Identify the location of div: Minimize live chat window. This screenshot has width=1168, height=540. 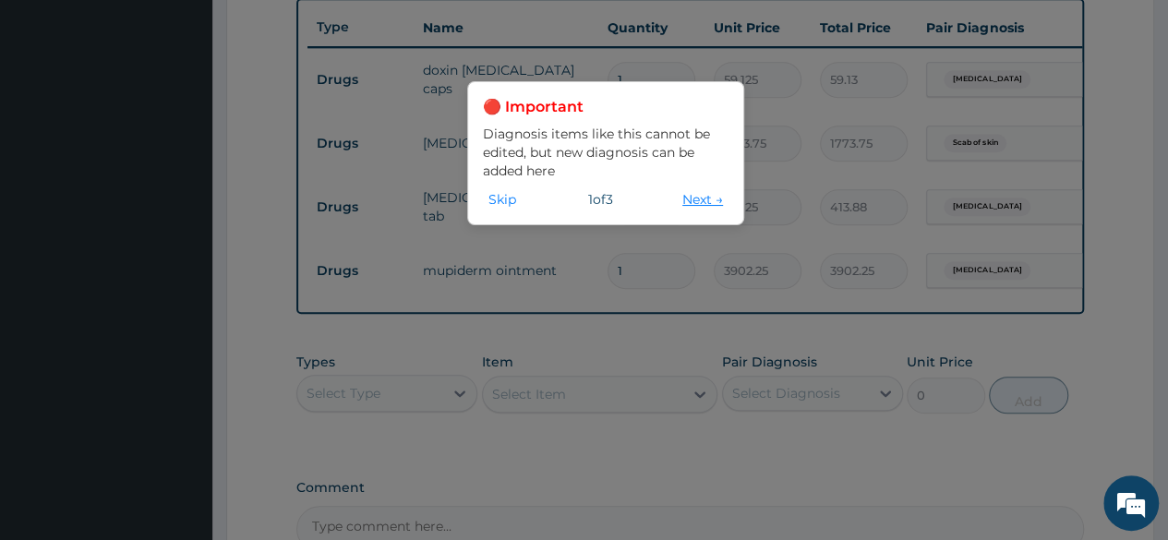
(325, 31).